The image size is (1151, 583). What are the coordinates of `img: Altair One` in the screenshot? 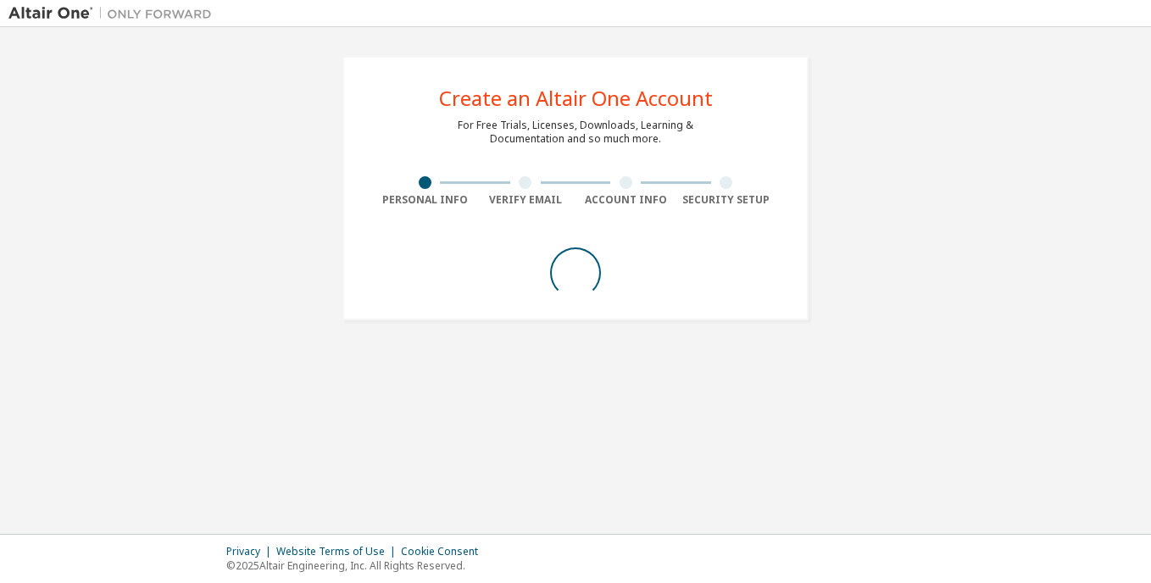 It's located at (114, 14).